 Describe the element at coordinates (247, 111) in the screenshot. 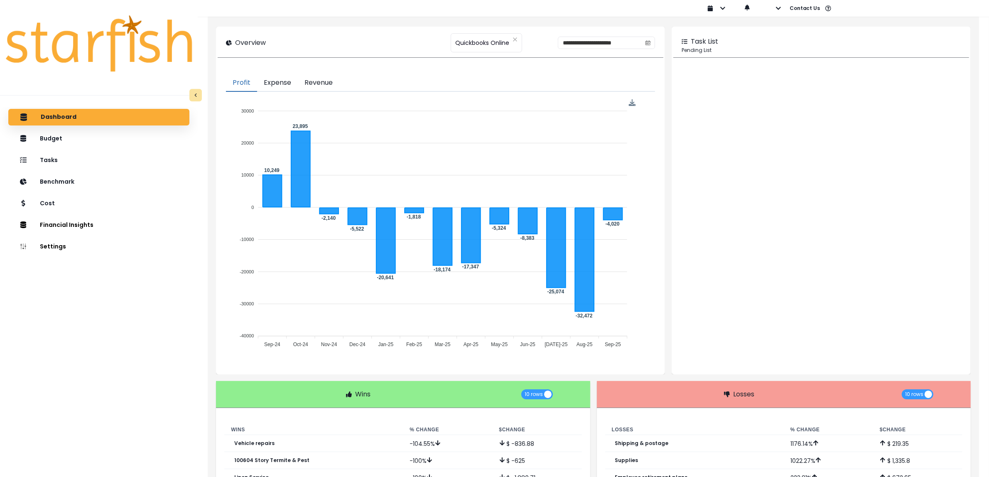

I see `tspan: 30000` at that location.